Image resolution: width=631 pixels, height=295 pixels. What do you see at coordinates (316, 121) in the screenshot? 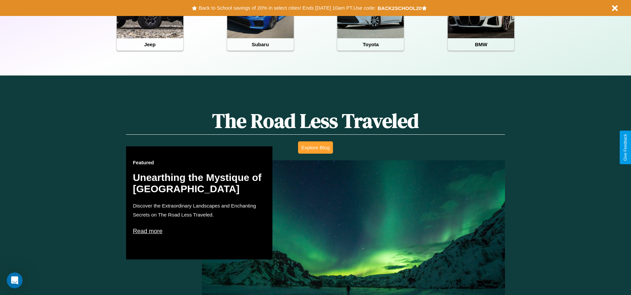
I see `h1: The Road Less Traveled` at bounding box center [316, 121].